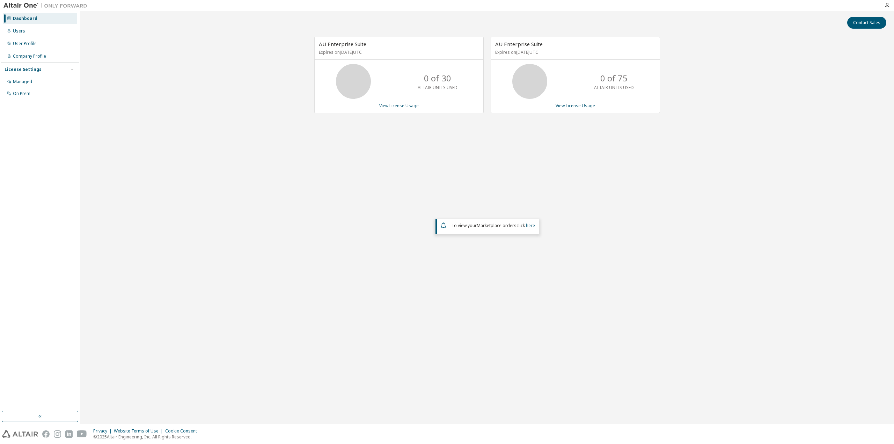 The image size is (894, 444). What do you see at coordinates (437, 78) in the screenshot?
I see `p: 0 of 30` at bounding box center [437, 78].